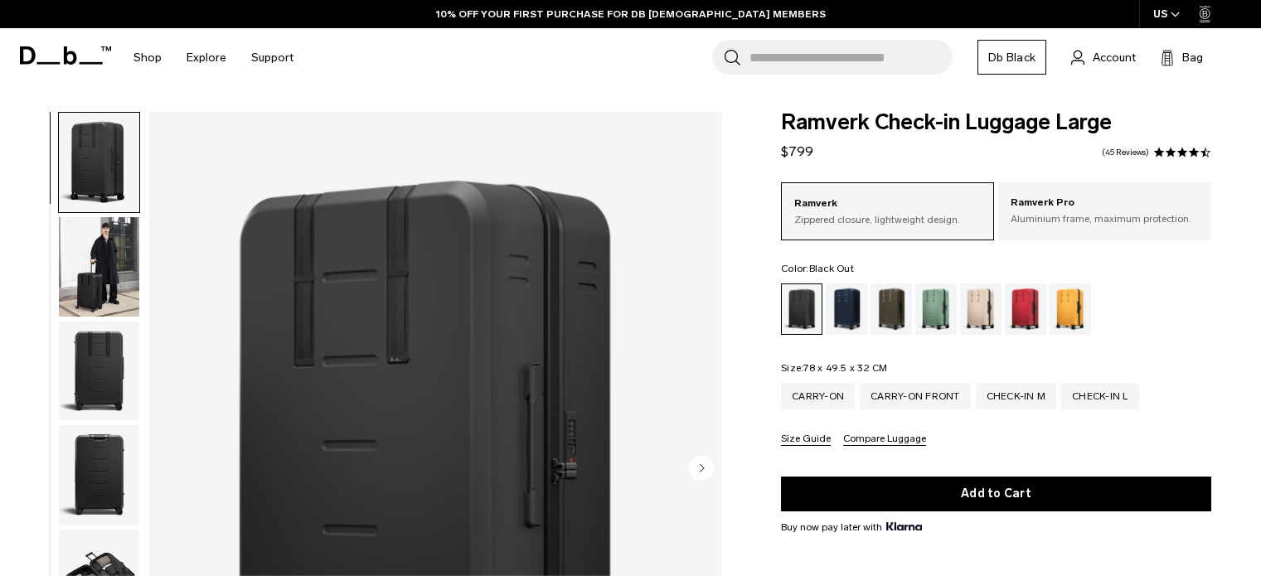  Describe the element at coordinates (701, 469) in the screenshot. I see `button: Next slide` at that location.